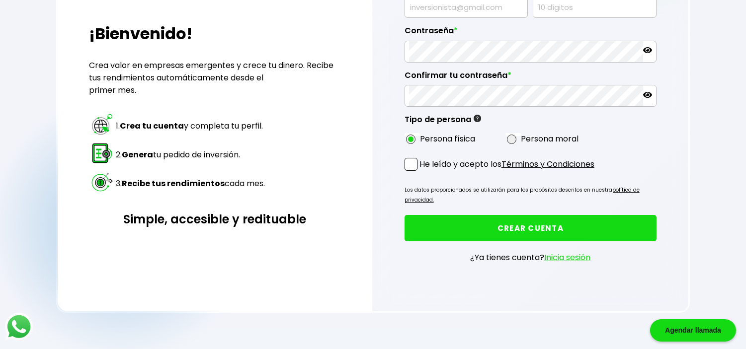 The image size is (746, 349). What do you see at coordinates (530, 33) in the screenshot?
I see `label: Contraseña` at bounding box center [530, 33].